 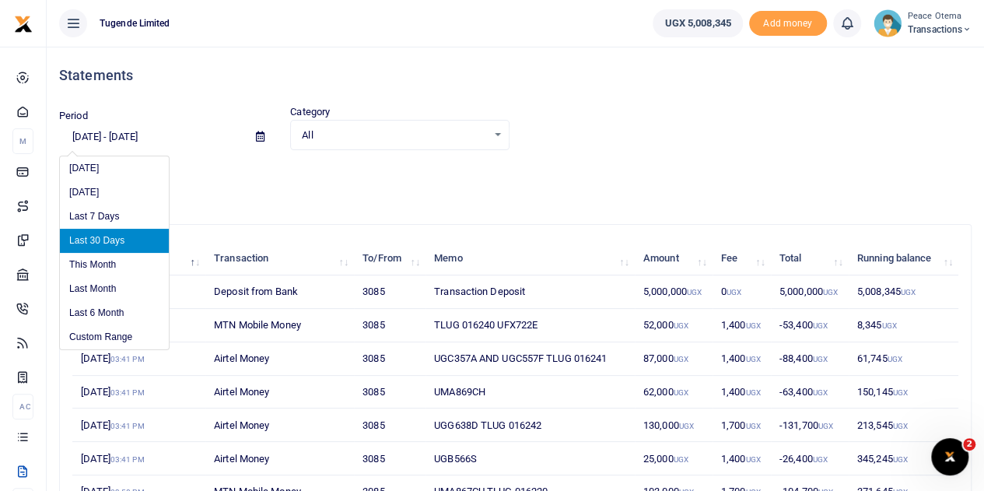 I want to click on td: 61,745, so click(x=903, y=359).